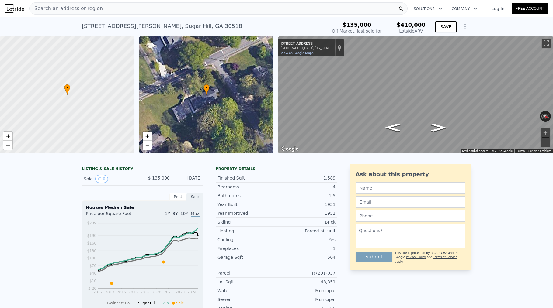  I want to click on div: 504, so click(306, 258).